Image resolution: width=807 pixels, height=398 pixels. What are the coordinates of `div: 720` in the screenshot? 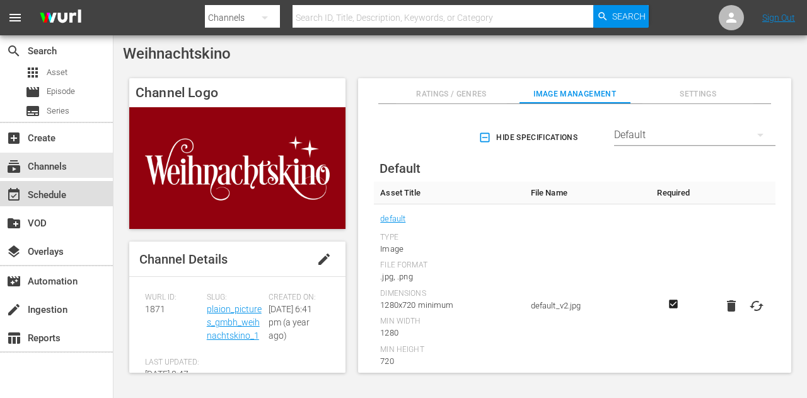 It's located at (449, 361).